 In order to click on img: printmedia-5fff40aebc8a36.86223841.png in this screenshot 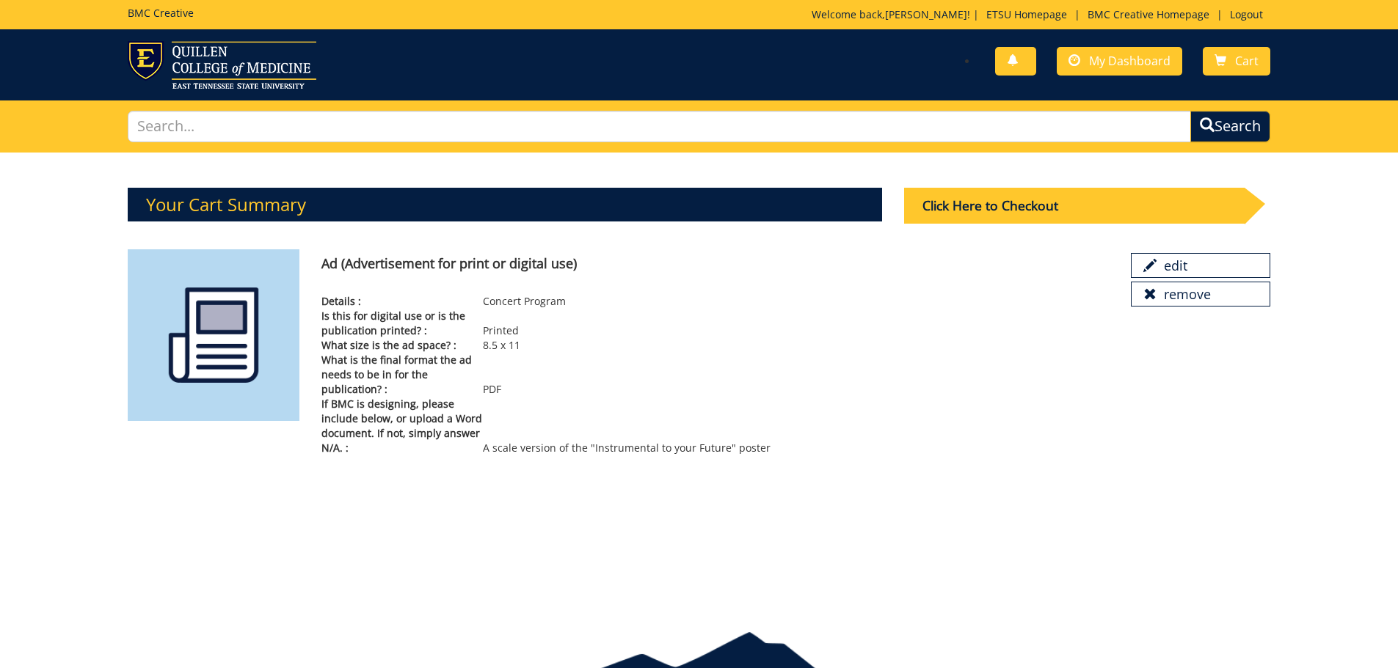, I will do `click(213, 335)`.